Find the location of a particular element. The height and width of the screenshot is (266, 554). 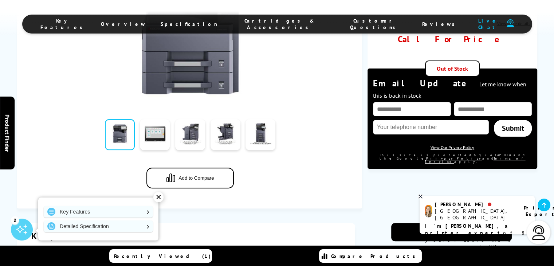

img: amy-livechat.png is located at coordinates (429, 211).